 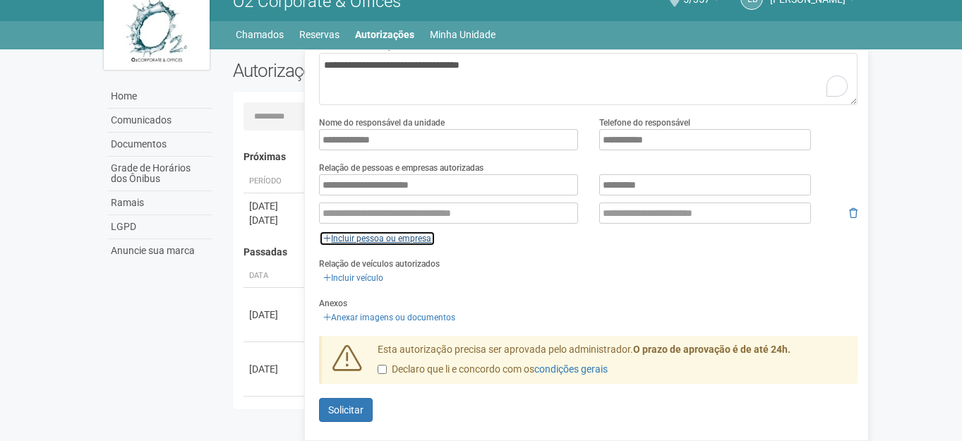 I want to click on strong: O prazo de aprovação é de até 24h., so click(x=711, y=349).